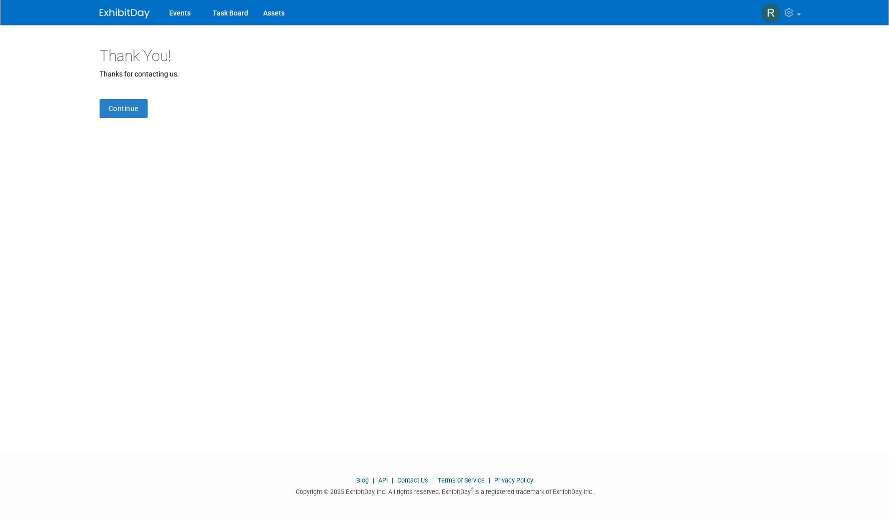 The height and width of the screenshot is (520, 889). Describe the element at coordinates (125, 14) in the screenshot. I see `img: ExhibitDay` at that location.